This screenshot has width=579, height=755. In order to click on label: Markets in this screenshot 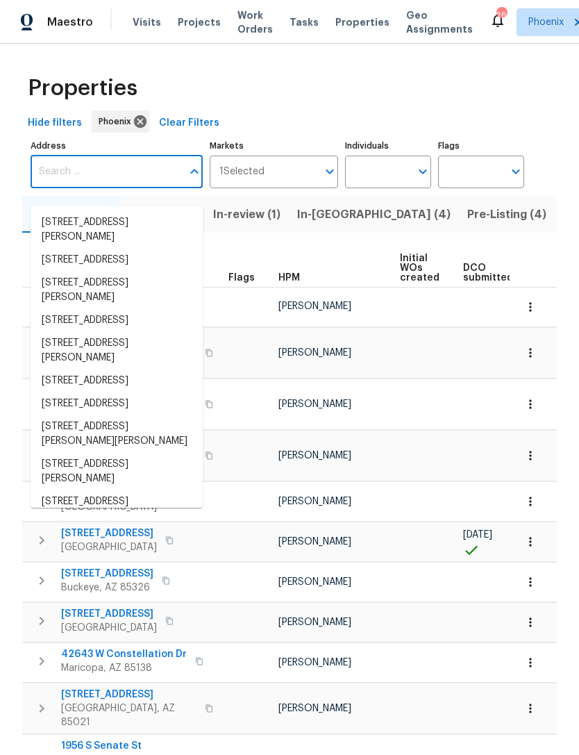, I will do `click(274, 146)`.